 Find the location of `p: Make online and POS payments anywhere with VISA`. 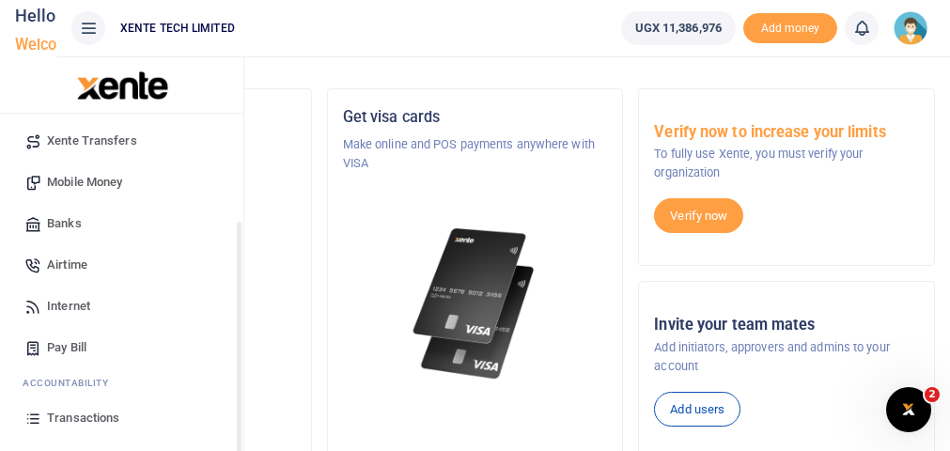

p: Make online and POS payments anywhere with VISA is located at coordinates (476, 154).